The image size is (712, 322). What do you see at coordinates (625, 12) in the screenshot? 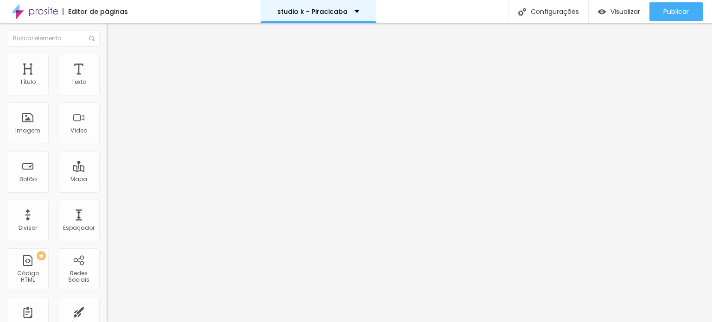
I see `span: Visualizar` at bounding box center [625, 12].